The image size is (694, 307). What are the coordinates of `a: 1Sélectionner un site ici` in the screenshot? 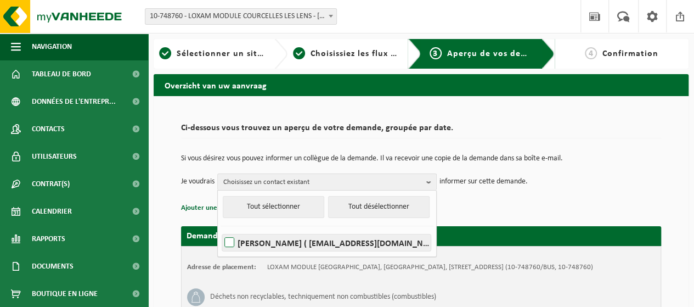 It's located at (212, 54).